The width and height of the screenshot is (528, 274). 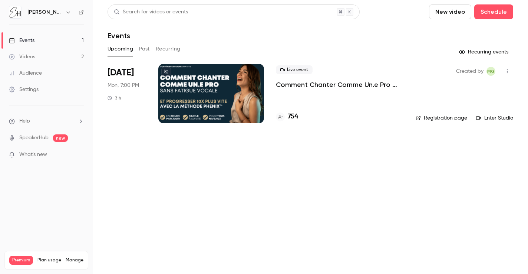 I want to click on span: Help, so click(x=24, y=121).